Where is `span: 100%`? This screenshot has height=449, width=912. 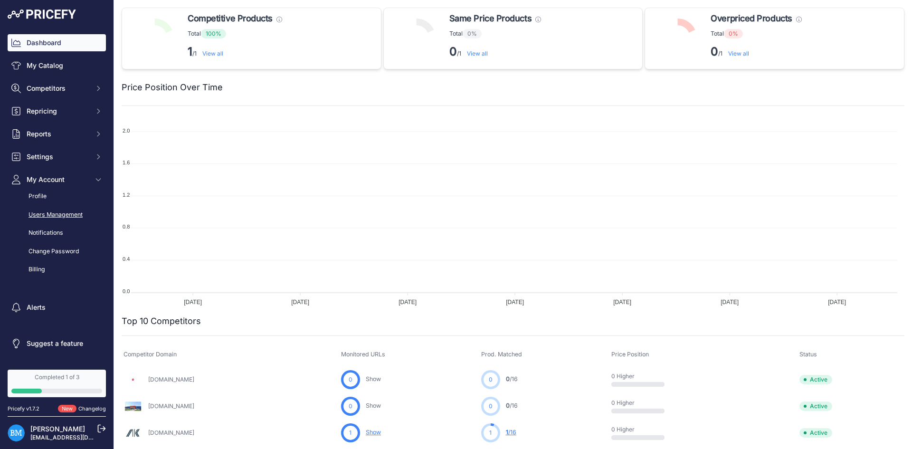
span: 100% is located at coordinates (213, 34).